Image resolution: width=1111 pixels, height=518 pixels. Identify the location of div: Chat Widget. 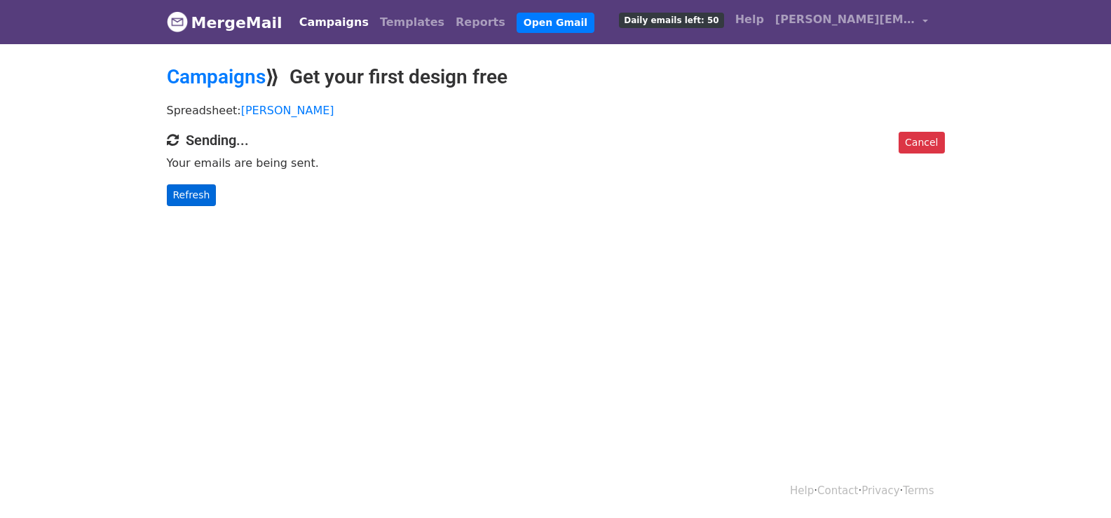
(1076, 484).